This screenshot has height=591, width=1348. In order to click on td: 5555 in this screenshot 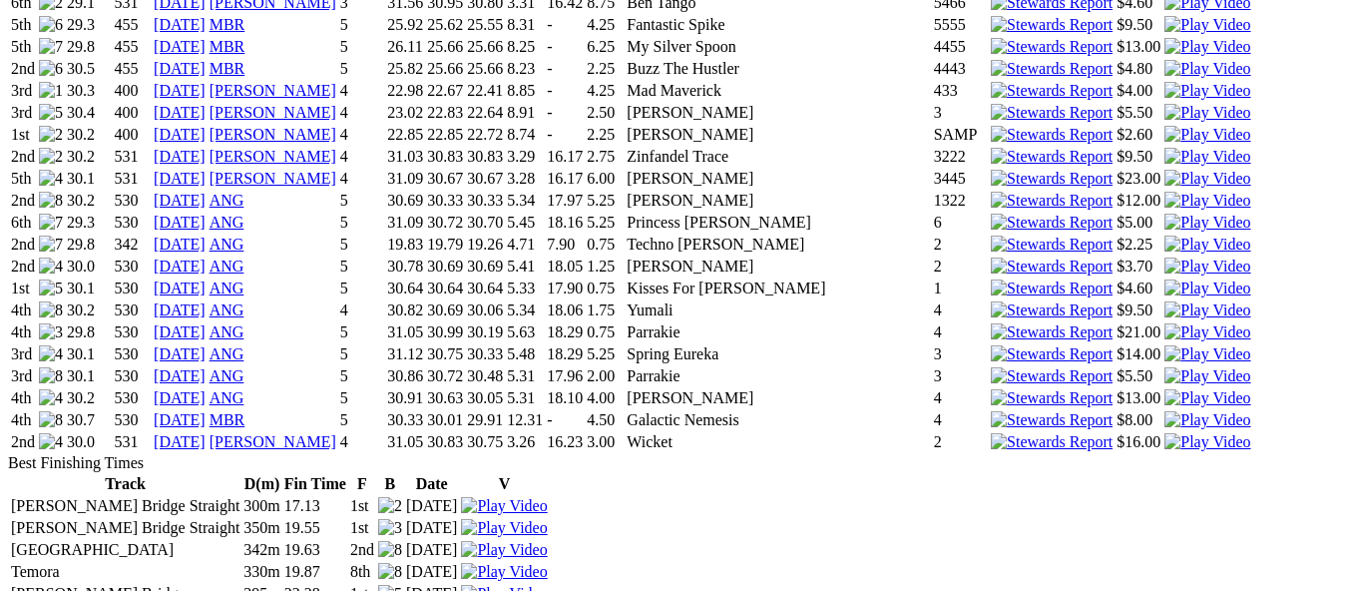, I will do `click(960, 25)`.